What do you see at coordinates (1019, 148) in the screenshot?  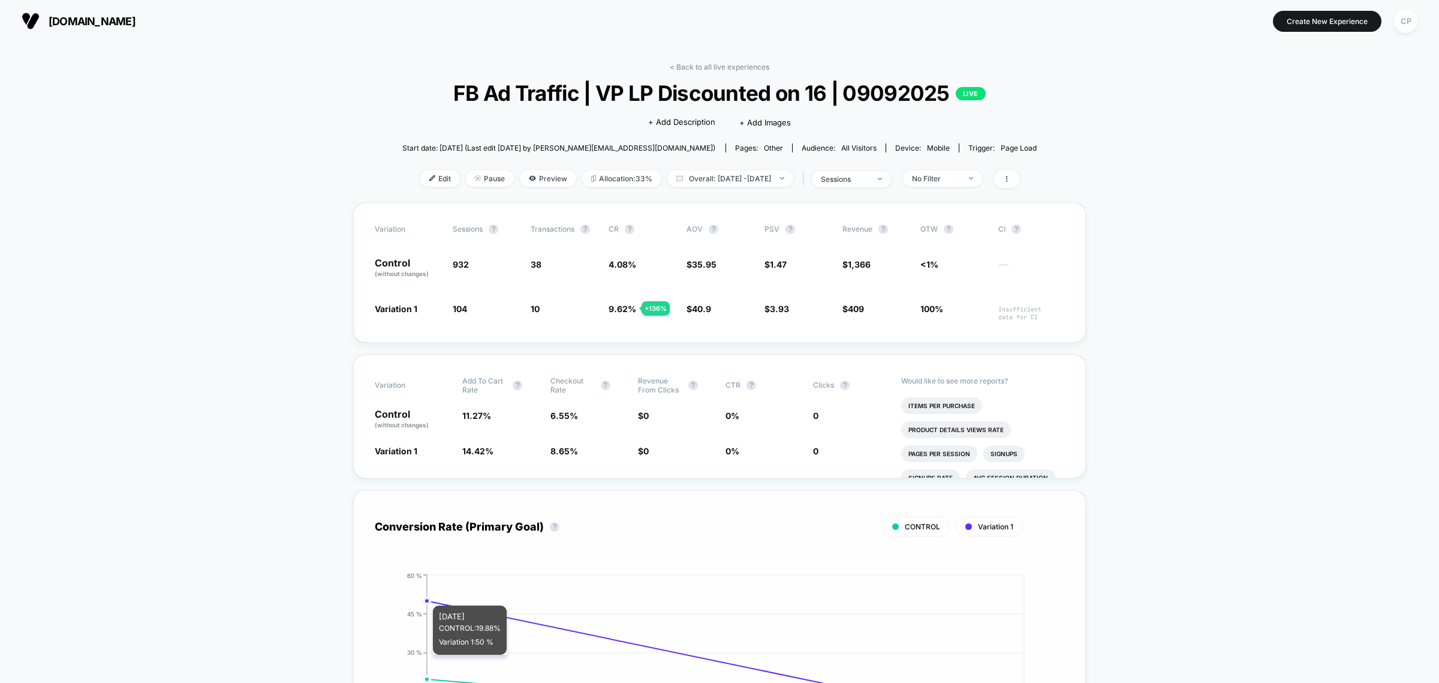 I see `span: Page Load` at bounding box center [1019, 148].